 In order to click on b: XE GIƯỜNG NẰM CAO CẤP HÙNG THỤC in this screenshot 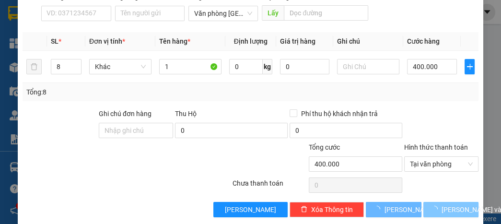, I will do `click(64, 47)`.